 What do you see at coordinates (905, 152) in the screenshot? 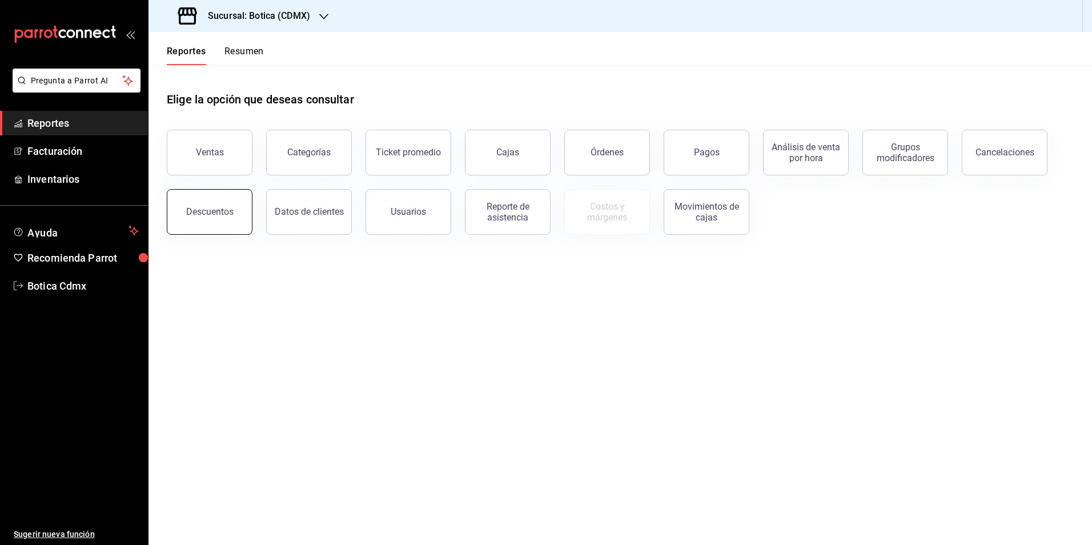
I see `button: Grupos modificadores` at bounding box center [905, 152].